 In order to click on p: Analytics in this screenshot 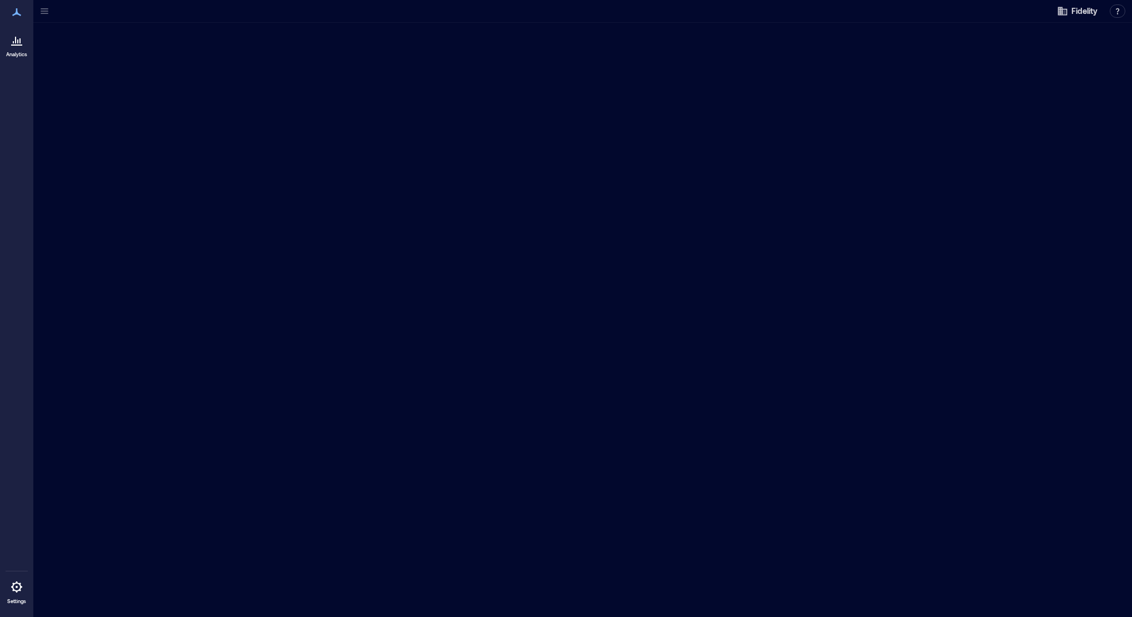, I will do `click(17, 54)`.